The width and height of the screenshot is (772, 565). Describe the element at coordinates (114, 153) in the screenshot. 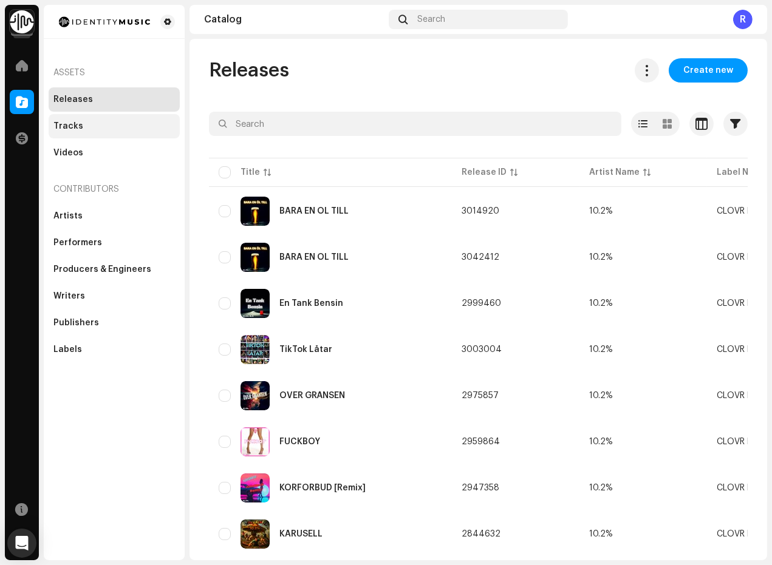

I see `re-m-nav-item: Videos` at that location.